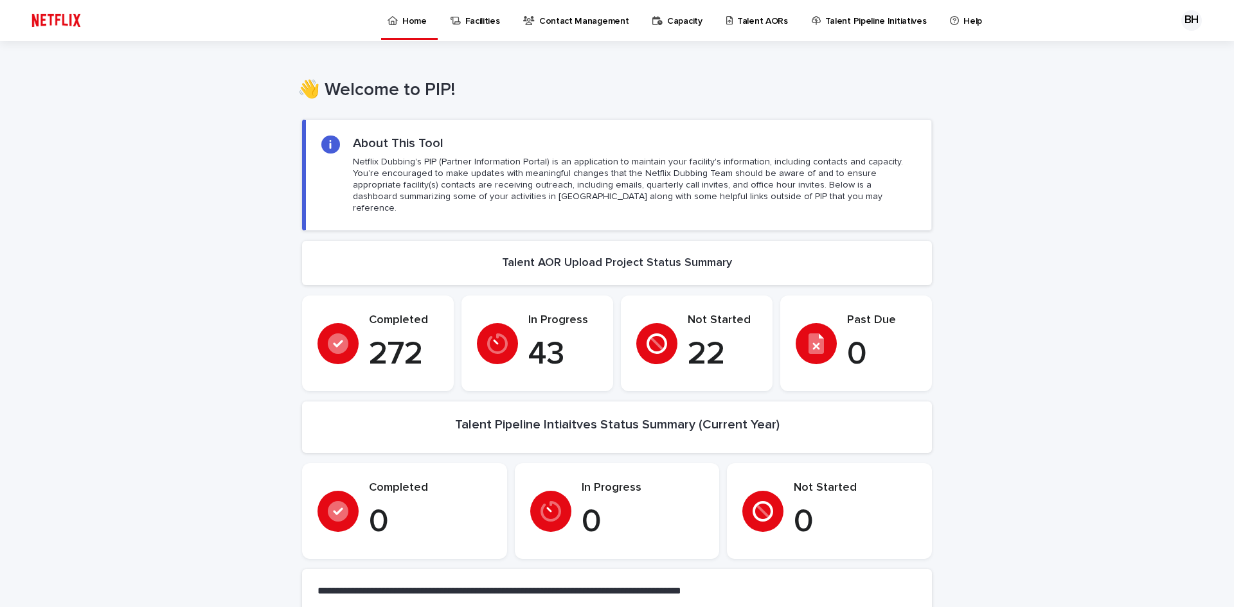 This screenshot has height=607, width=1234. I want to click on p: 43, so click(563, 355).